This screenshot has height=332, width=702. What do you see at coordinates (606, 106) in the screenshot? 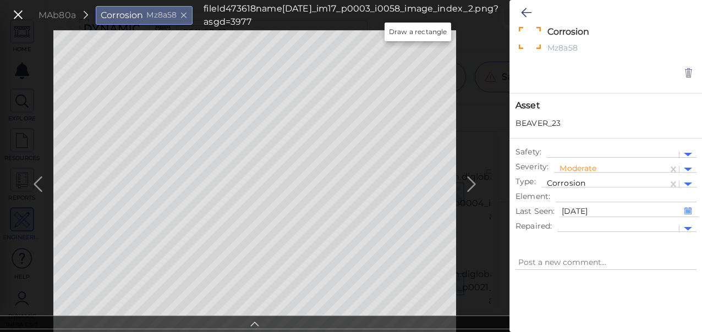
I see `span: Asset` at bounding box center [606, 106].